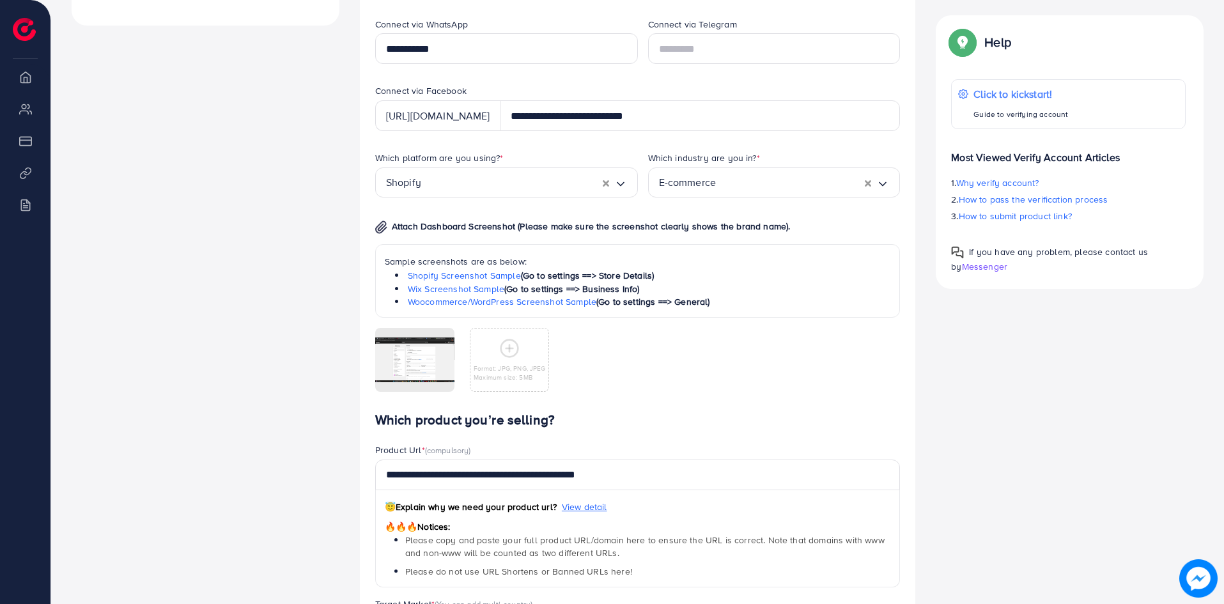  Describe the element at coordinates (688, 182) in the screenshot. I see `span: E-commerce` at that location.